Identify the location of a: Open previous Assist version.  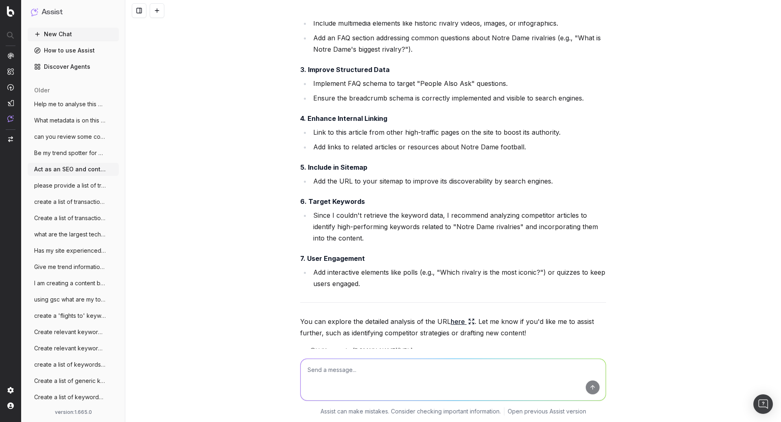
(546, 411).